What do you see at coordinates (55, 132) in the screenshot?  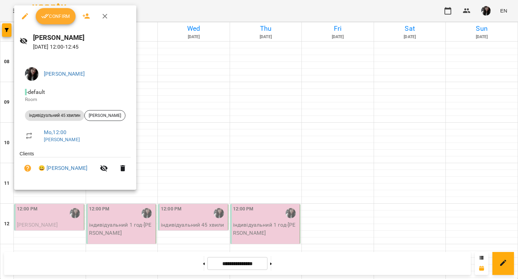 I see `a: Mo , 12:00` at bounding box center [55, 132].